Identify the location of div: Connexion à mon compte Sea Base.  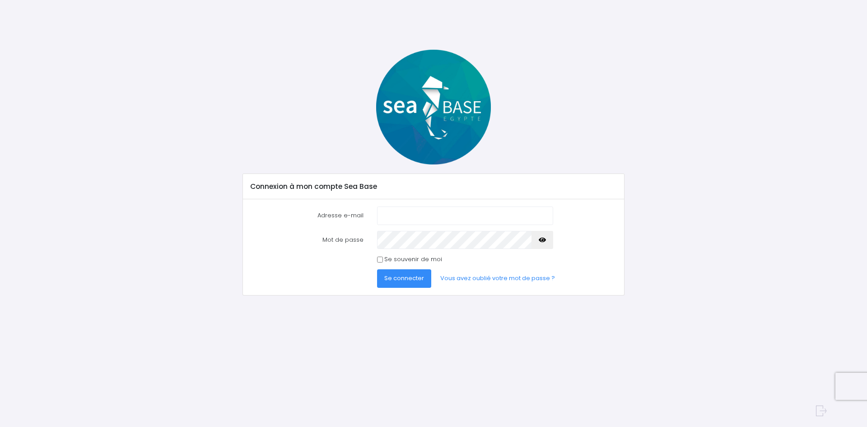
(433, 186).